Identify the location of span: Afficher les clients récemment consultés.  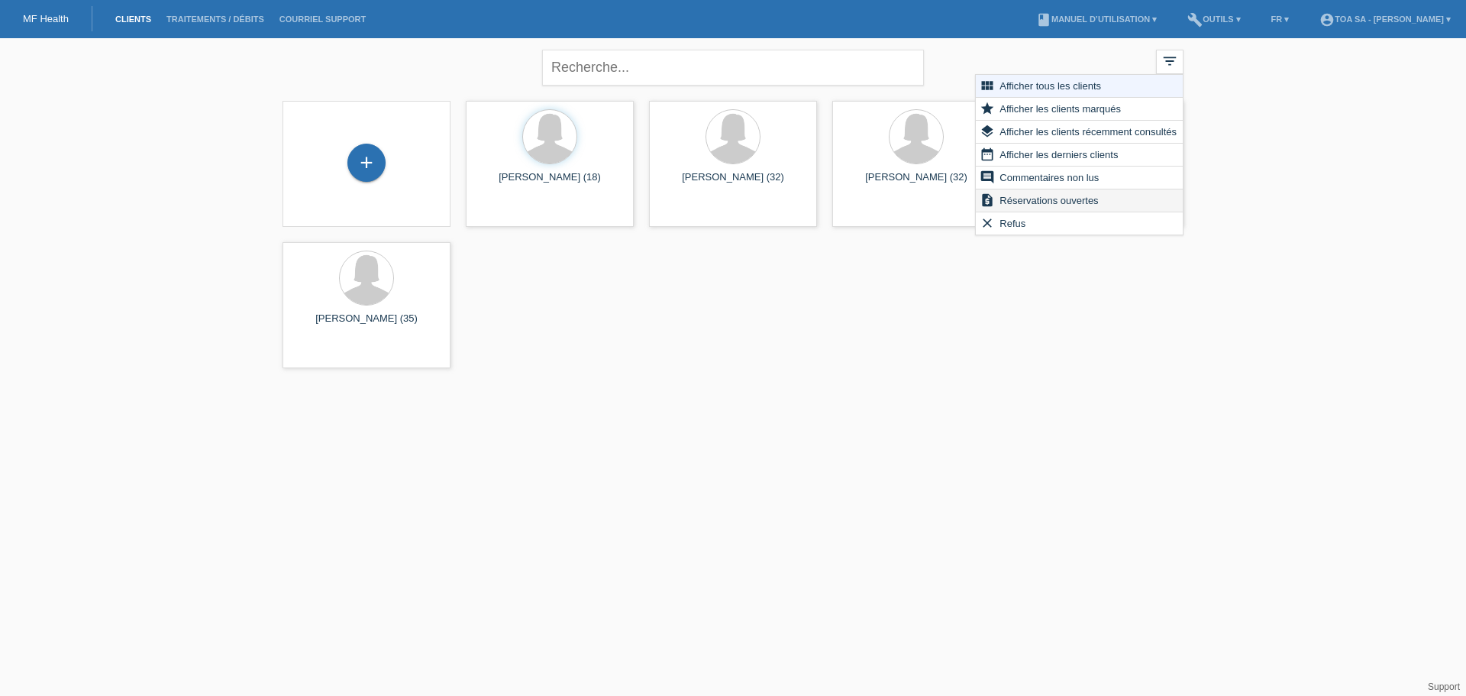
(1088, 131).